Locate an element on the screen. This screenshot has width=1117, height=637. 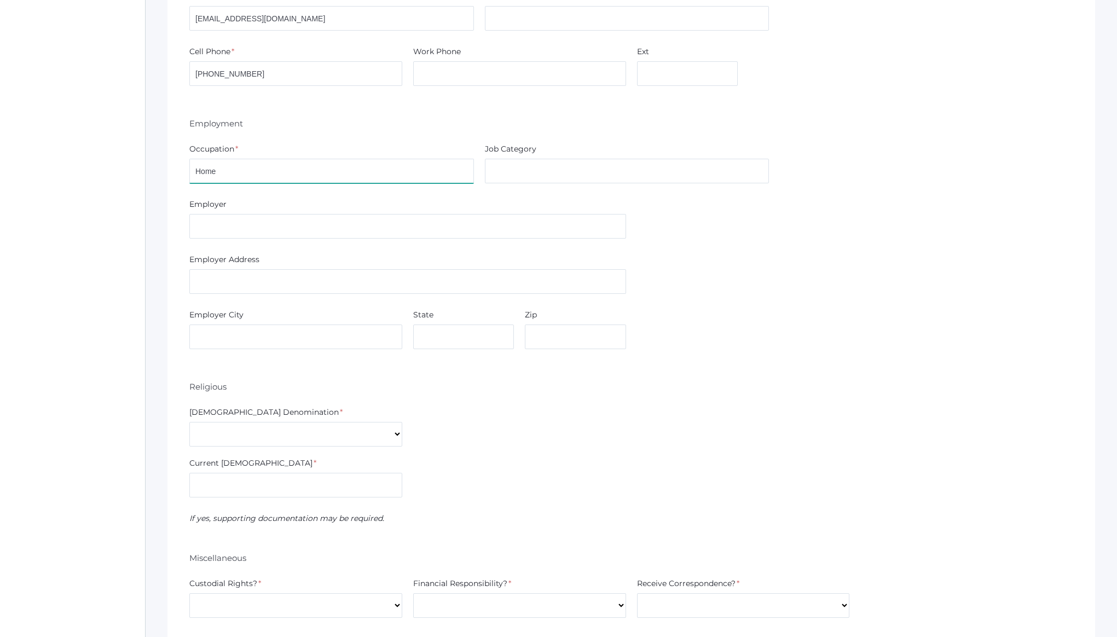
label: State is located at coordinates (423, 315).